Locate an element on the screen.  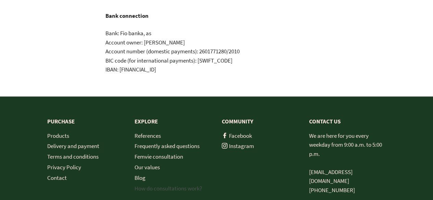
a: References is located at coordinates (148, 136).